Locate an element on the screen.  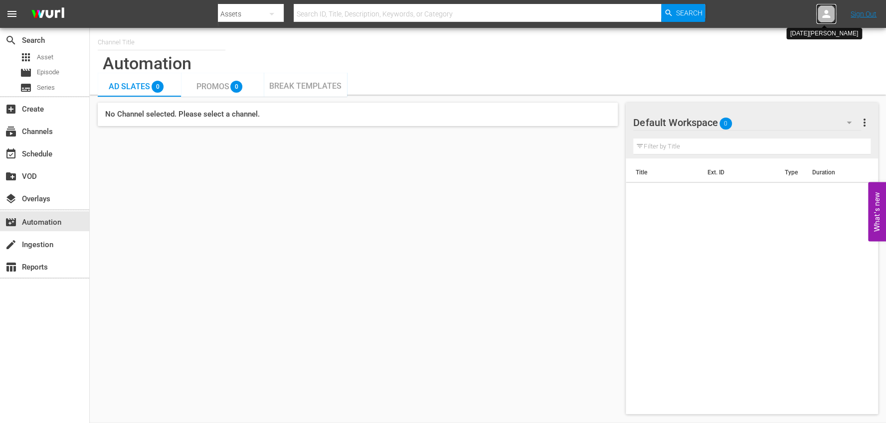
button: Search is located at coordinates (683, 13).